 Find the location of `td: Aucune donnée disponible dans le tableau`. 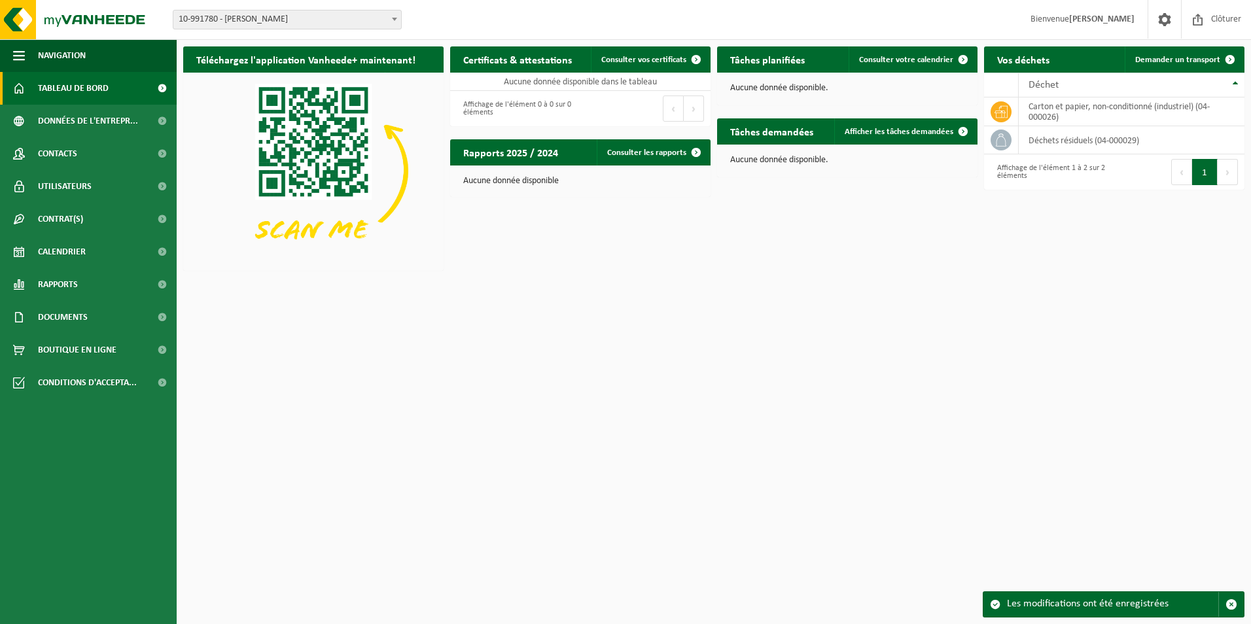

td: Aucune donnée disponible dans le tableau is located at coordinates (580, 82).